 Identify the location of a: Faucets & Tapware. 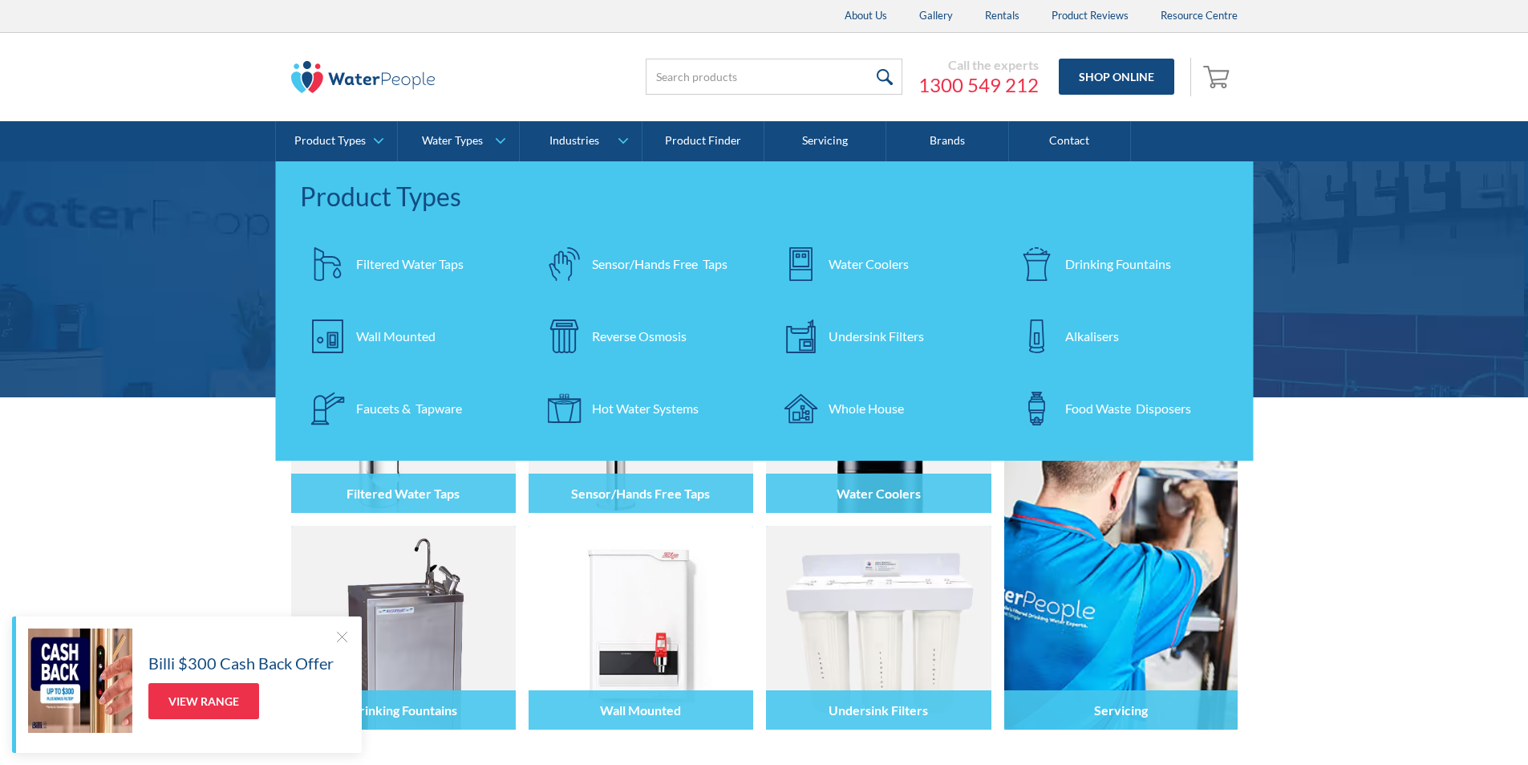
(410, 408).